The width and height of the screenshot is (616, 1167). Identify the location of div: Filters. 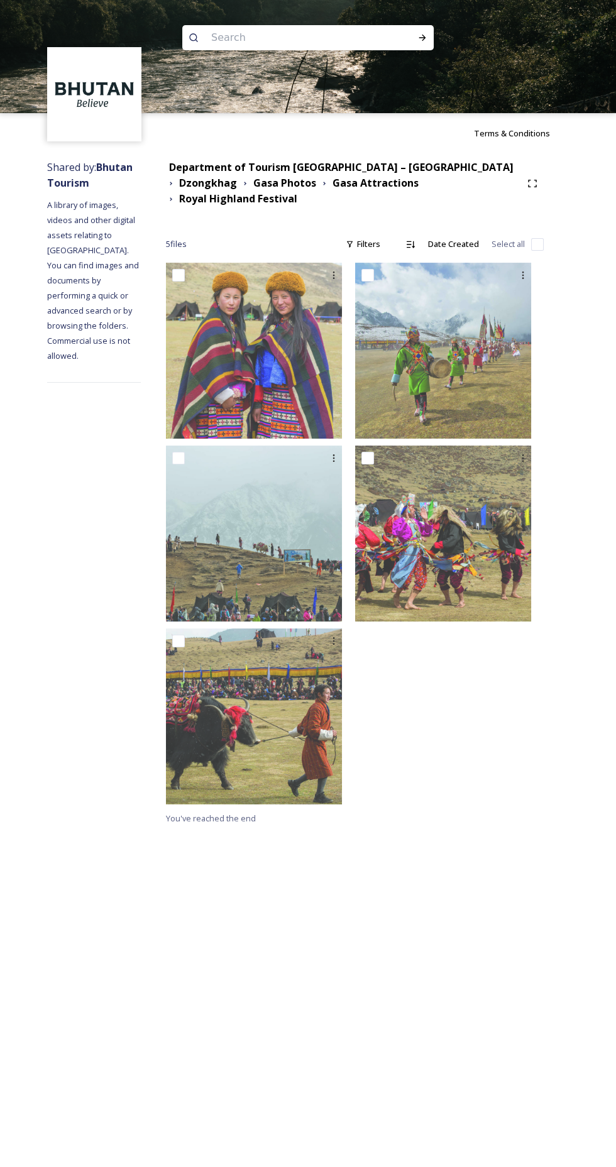
(363, 244).